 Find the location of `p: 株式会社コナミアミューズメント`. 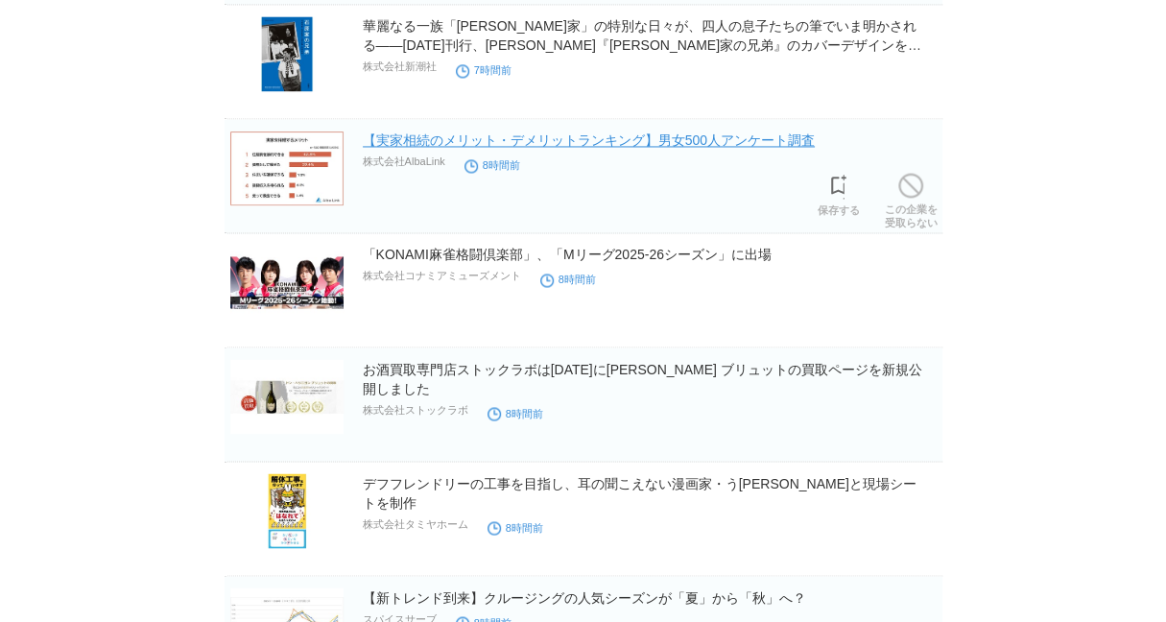

p: 株式会社コナミアミューズメント is located at coordinates (442, 276).